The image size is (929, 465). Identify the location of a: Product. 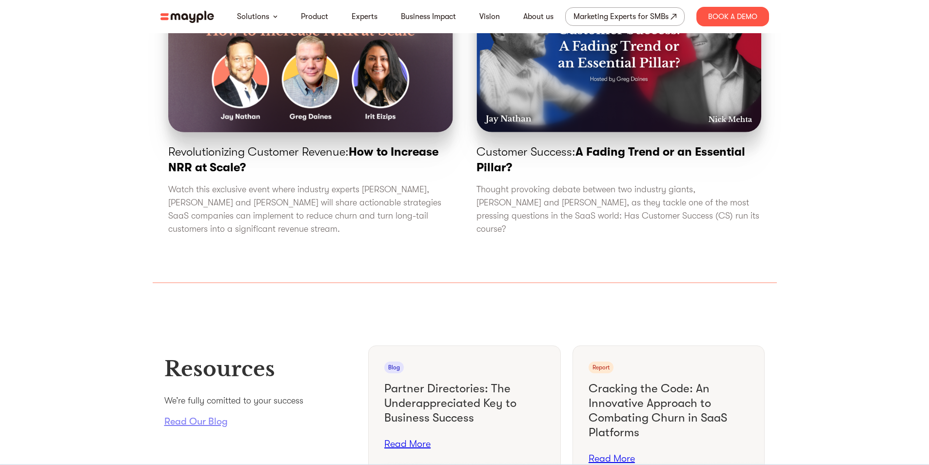
(315, 17).